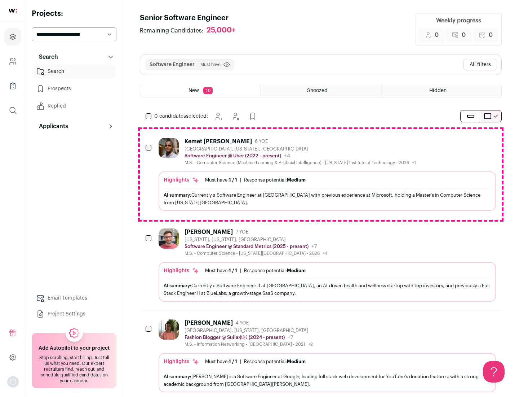 Image resolution: width=519 pixels, height=397 pixels. What do you see at coordinates (459, 21) in the screenshot?
I see `div: Weekly progress` at bounding box center [459, 21].